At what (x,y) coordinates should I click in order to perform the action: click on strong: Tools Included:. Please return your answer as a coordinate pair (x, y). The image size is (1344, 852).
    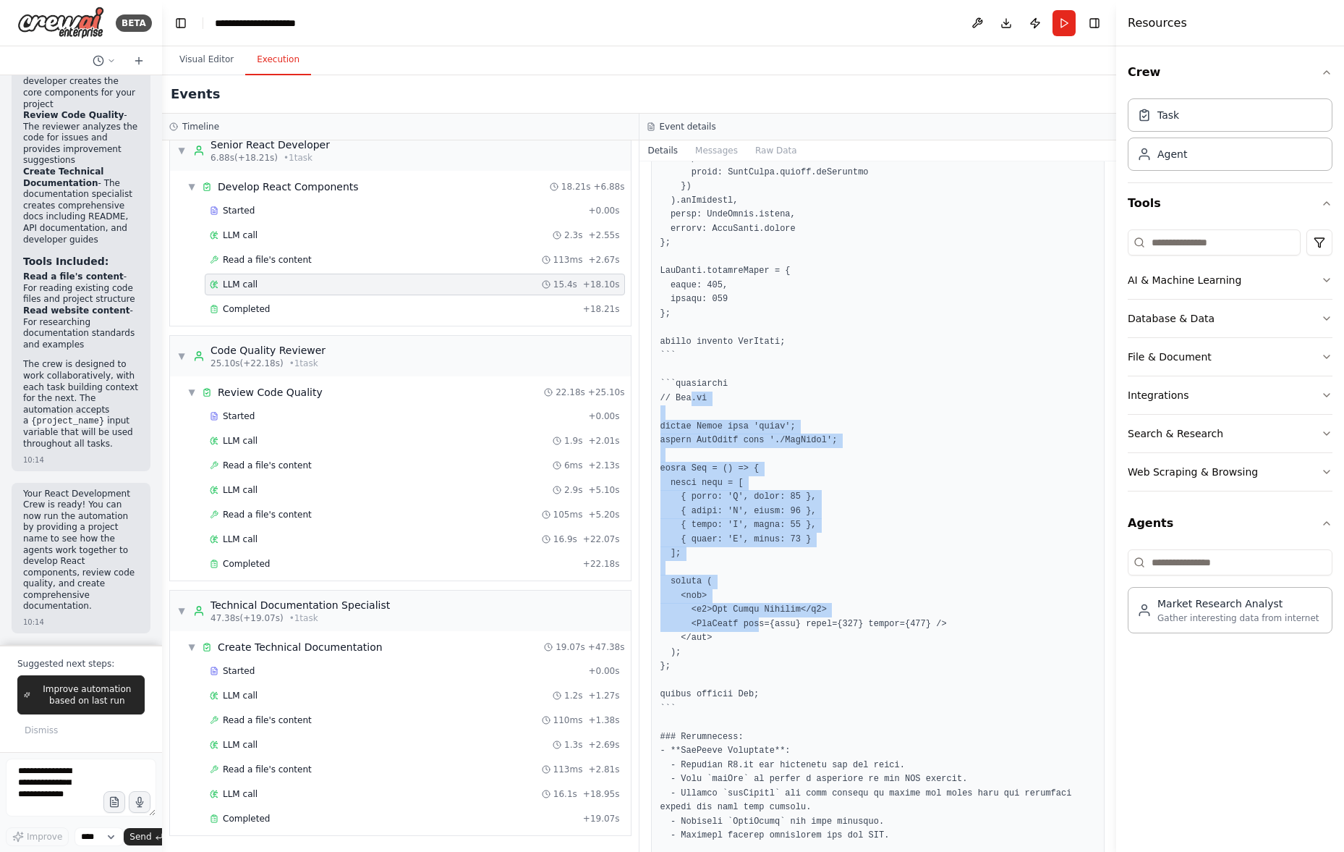
    Looking at the image, I should click on (66, 261).